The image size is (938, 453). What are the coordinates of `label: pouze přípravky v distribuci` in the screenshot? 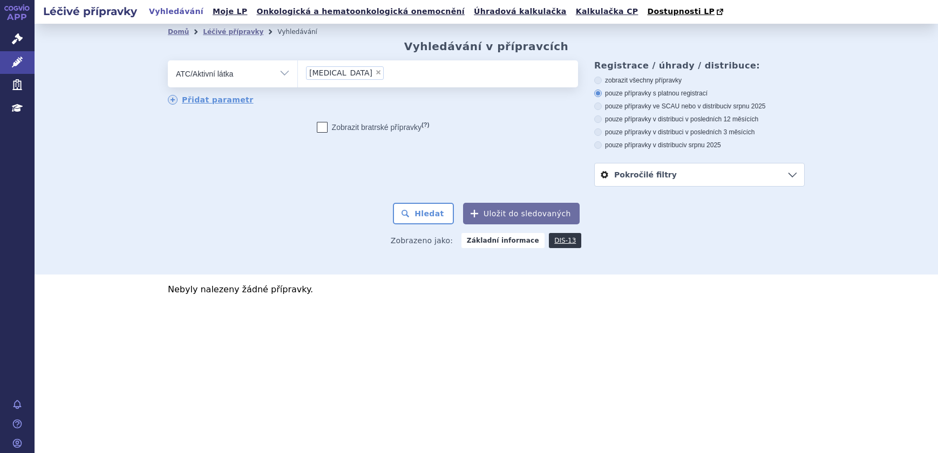 It's located at (699, 145).